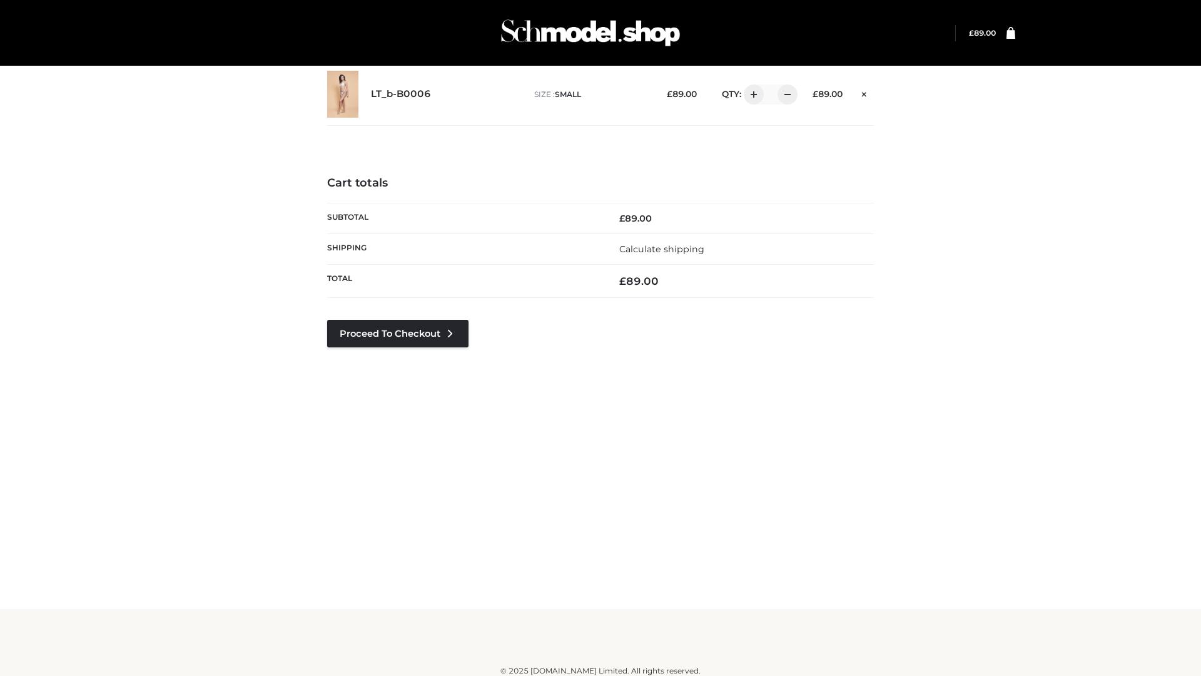 The width and height of the screenshot is (1201, 676). What do you see at coordinates (464, 218) in the screenshot?
I see `th: Subtotal` at bounding box center [464, 218].